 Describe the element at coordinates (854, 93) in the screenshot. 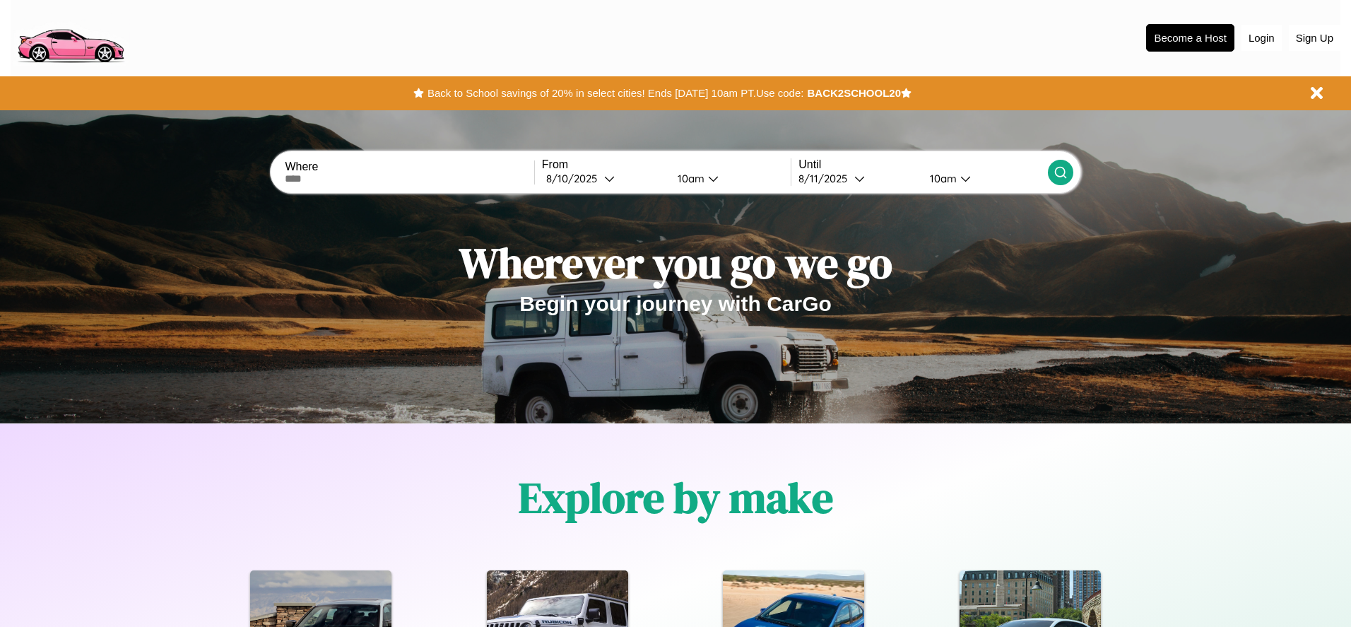

I see `b: BACK2SCHOOL20` at that location.